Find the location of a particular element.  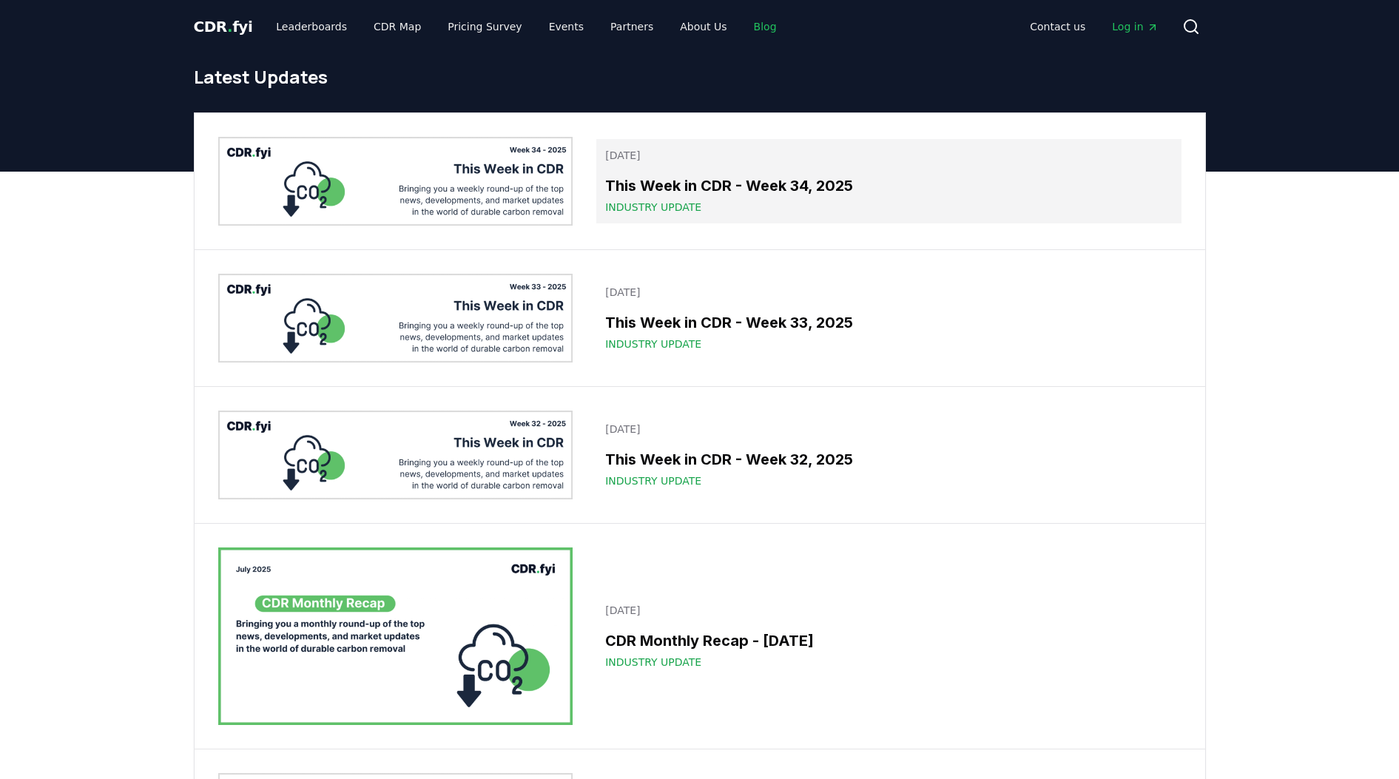

a: CDR Map is located at coordinates (397, 27).